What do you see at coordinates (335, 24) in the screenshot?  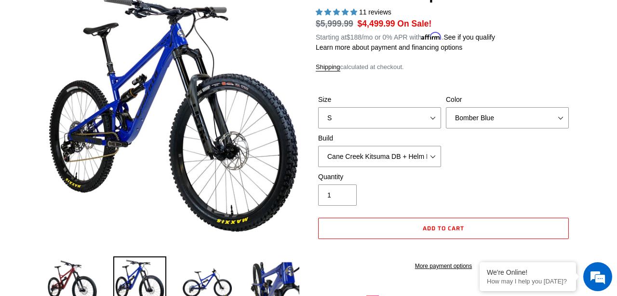 I see `s: $5,999.99` at bounding box center [335, 24].